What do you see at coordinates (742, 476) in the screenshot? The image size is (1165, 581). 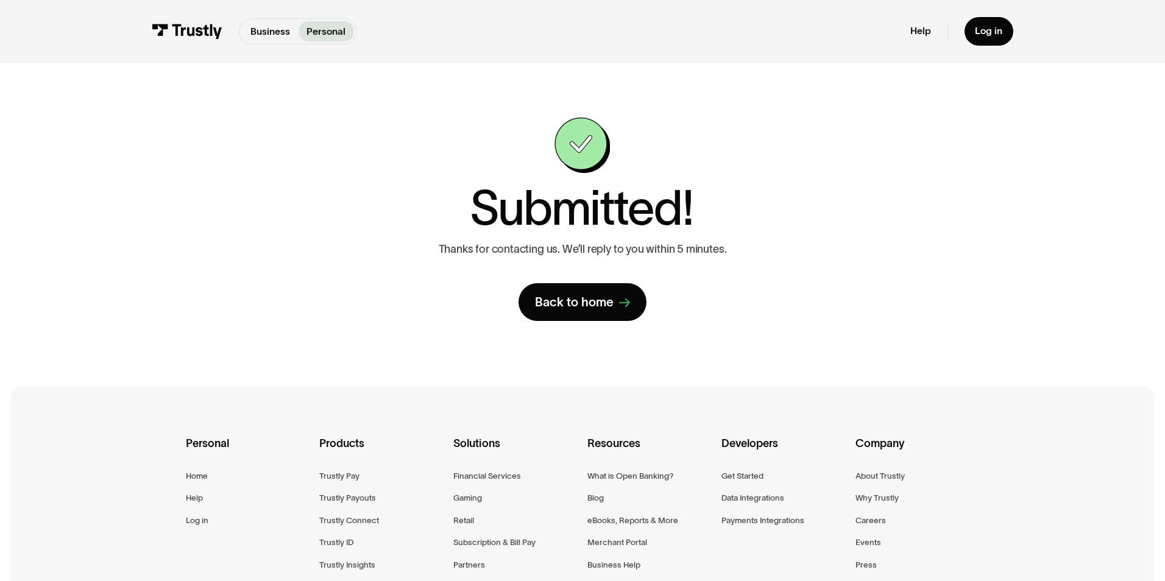 I see `div: Get Started` at bounding box center [742, 476].